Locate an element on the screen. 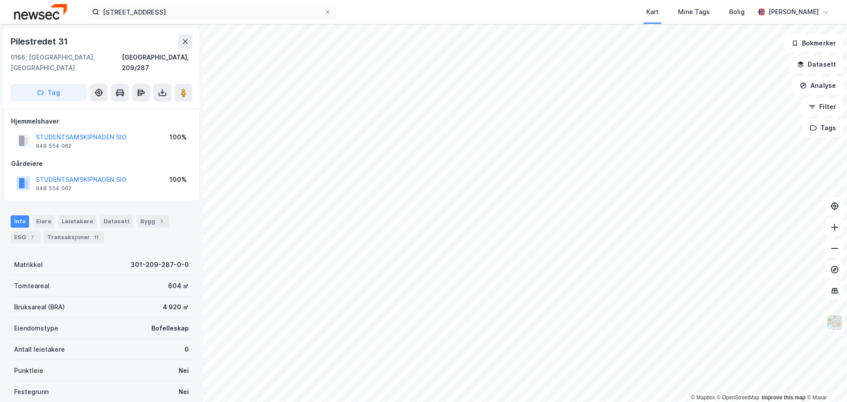 This screenshot has width=847, height=402. div: Matrikkel is located at coordinates (28, 265).